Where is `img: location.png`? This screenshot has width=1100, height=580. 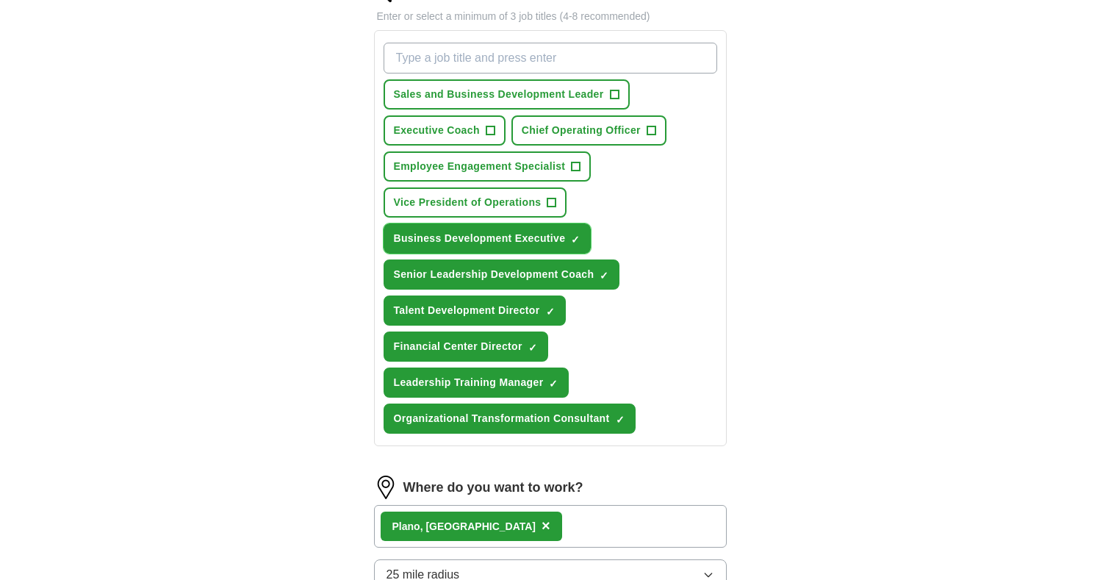
img: location.png is located at coordinates (386, 487).